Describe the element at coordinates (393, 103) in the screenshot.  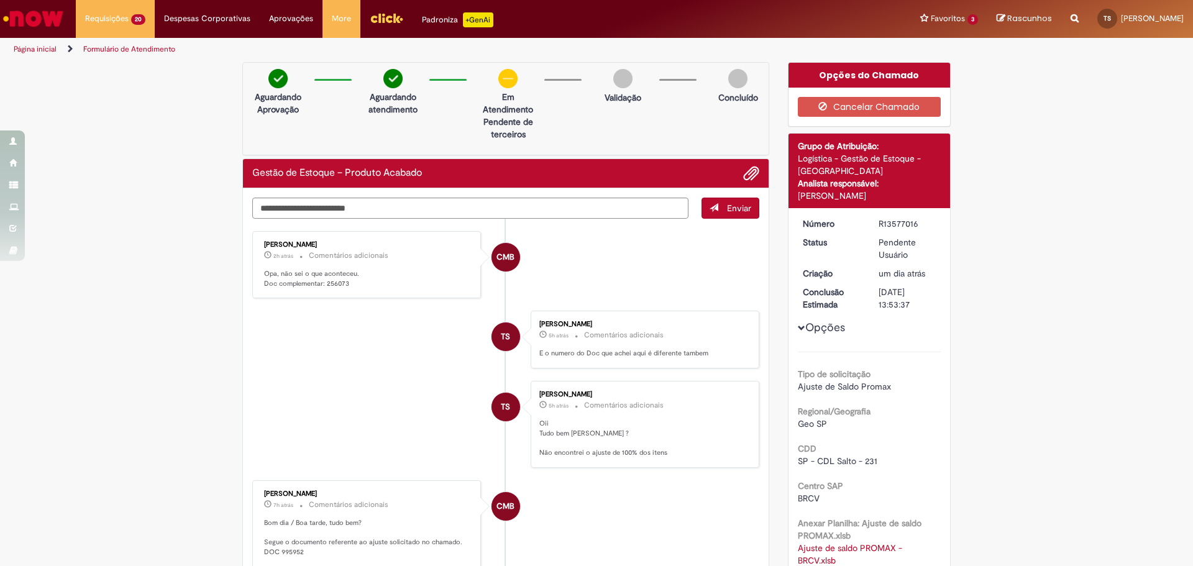
I see `p: Aguardando atendimento` at that location.